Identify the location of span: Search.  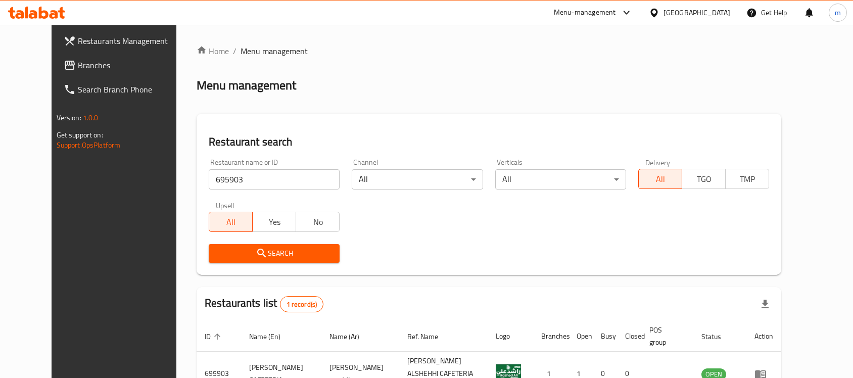
(274, 253).